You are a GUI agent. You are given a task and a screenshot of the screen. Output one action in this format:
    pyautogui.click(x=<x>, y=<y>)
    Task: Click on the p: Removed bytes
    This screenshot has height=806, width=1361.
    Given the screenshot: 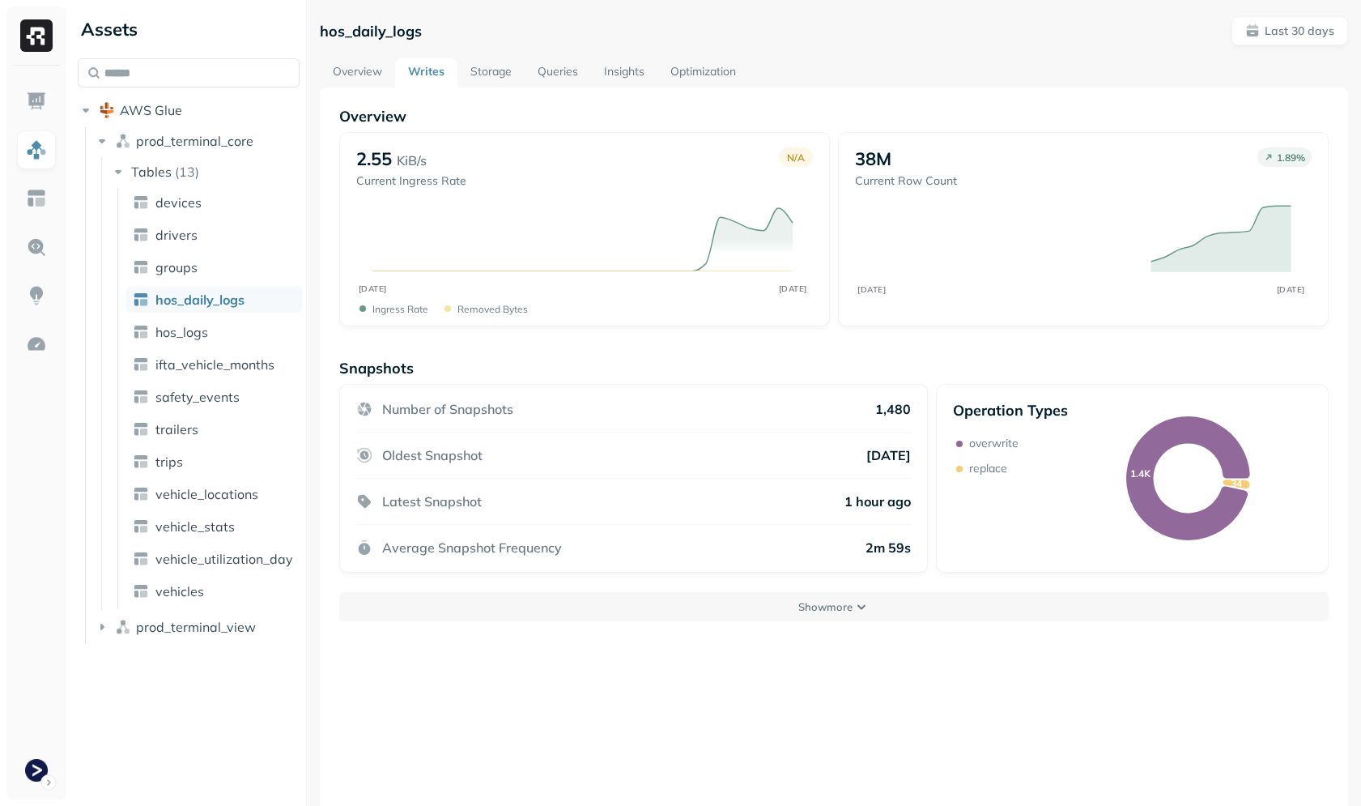 What is the action you would take?
    pyautogui.click(x=492, y=308)
    